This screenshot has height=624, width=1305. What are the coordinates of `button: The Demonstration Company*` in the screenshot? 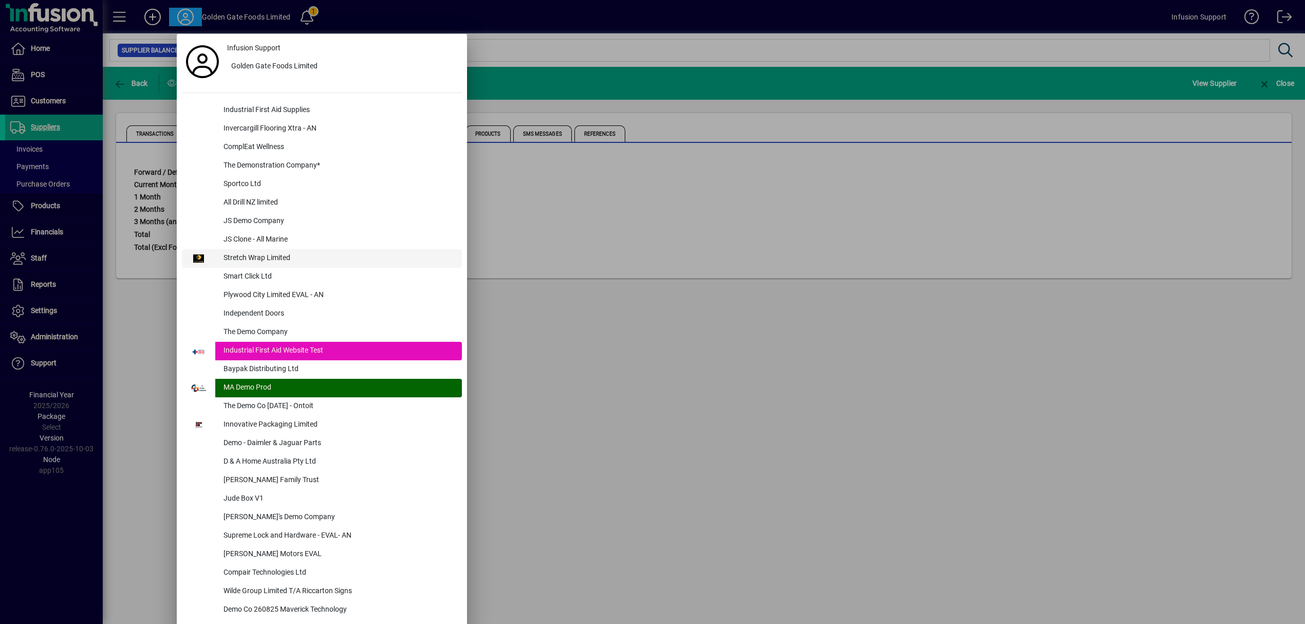 It's located at (322, 166).